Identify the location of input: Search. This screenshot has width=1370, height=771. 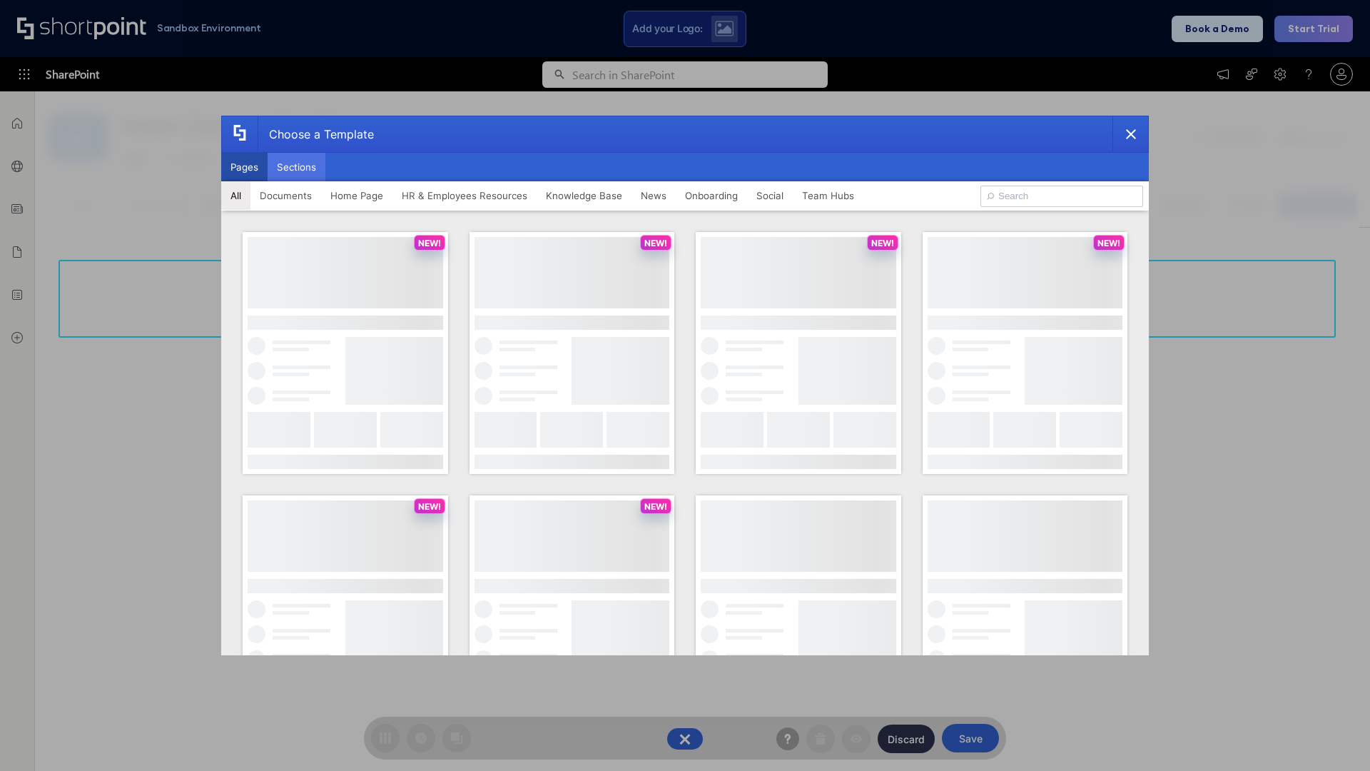
(1062, 196).